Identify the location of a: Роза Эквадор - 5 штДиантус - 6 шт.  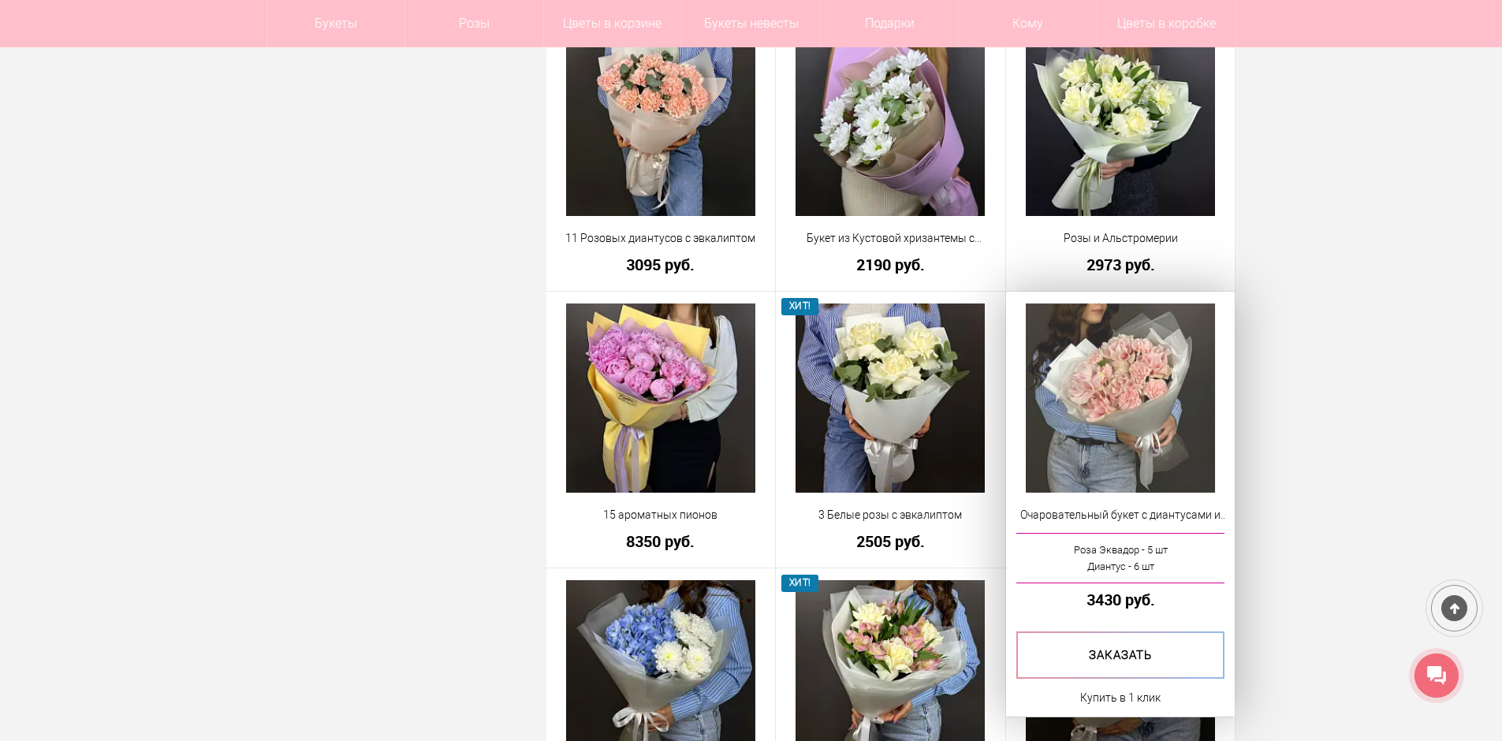
(1120, 558).